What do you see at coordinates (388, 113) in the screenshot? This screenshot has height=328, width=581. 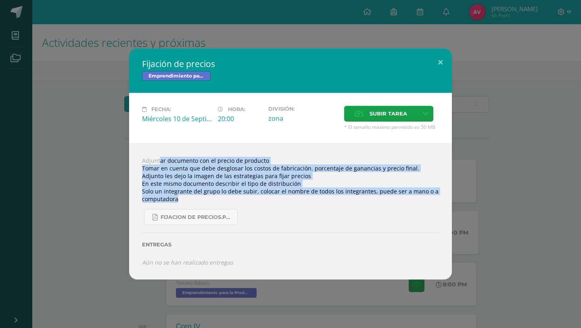 I see `span: Subir tarea` at bounding box center [388, 113].